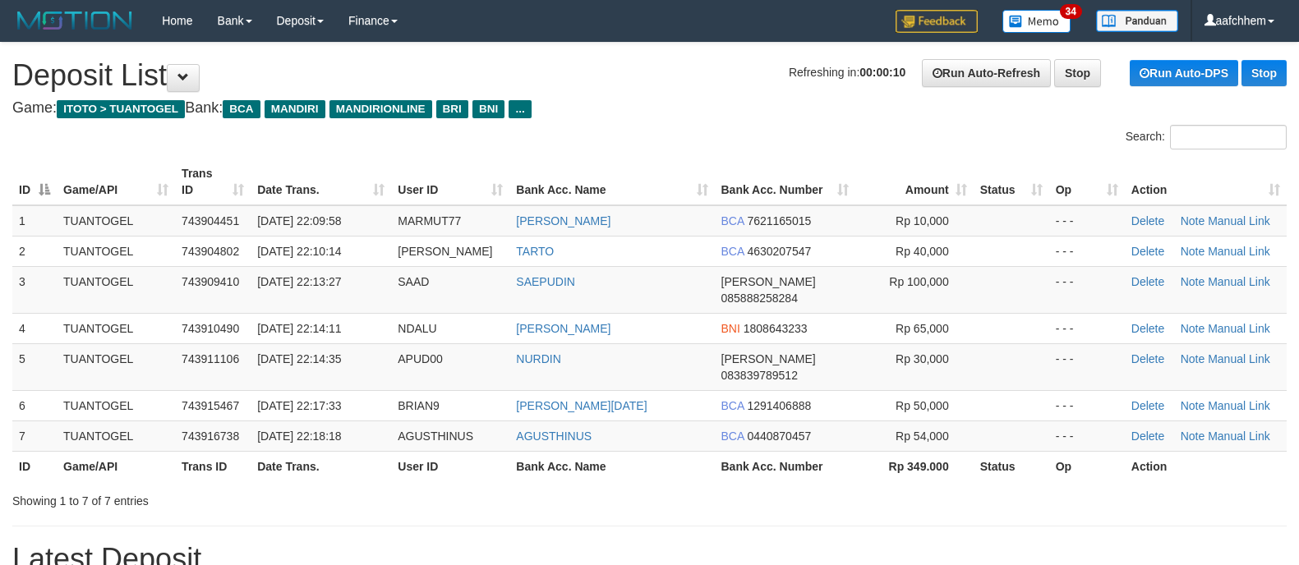 The image size is (1299, 565). Describe the element at coordinates (381, 109) in the screenshot. I see `span: MANDIRIONLINE` at that location.